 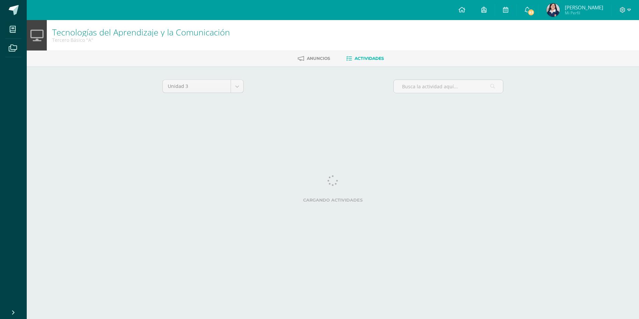 What do you see at coordinates (203, 86) in the screenshot?
I see `a: Unidad 3` at bounding box center [203, 86].